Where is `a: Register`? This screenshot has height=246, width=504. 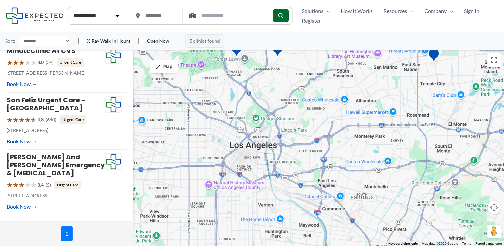 a: Register is located at coordinates (311, 21).